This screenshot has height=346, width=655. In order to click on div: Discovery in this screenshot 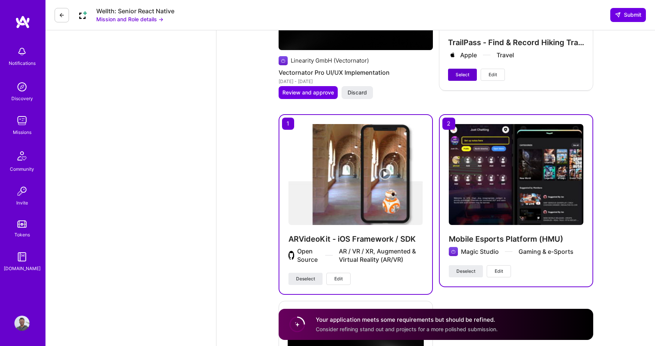, I will do `click(22, 98)`.